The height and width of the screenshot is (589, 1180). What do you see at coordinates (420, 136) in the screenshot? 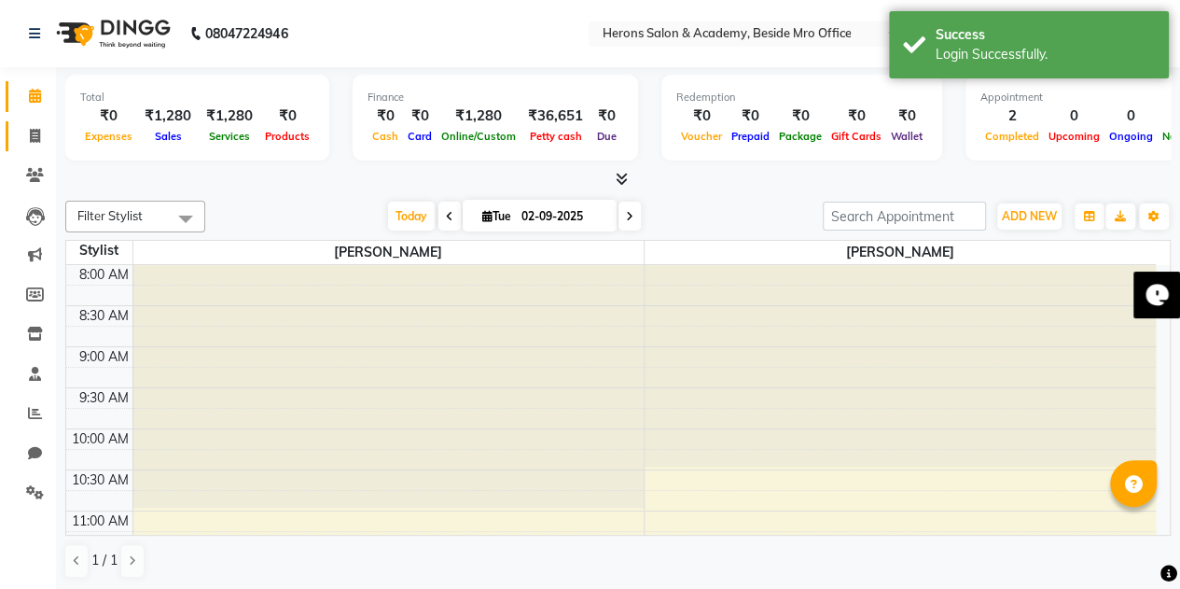
I see `span: Card` at bounding box center [420, 136].